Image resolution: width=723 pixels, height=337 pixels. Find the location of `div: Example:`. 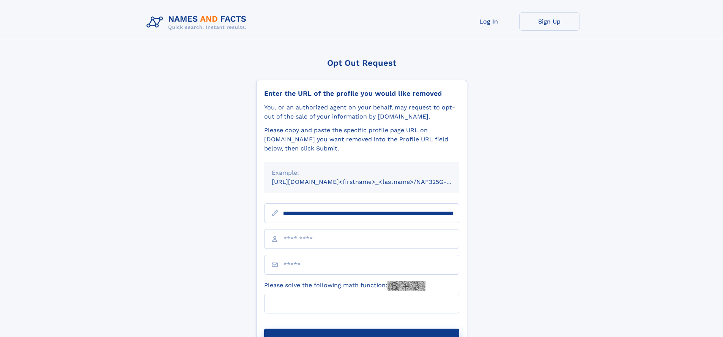

div: Example: is located at coordinates (362, 173).